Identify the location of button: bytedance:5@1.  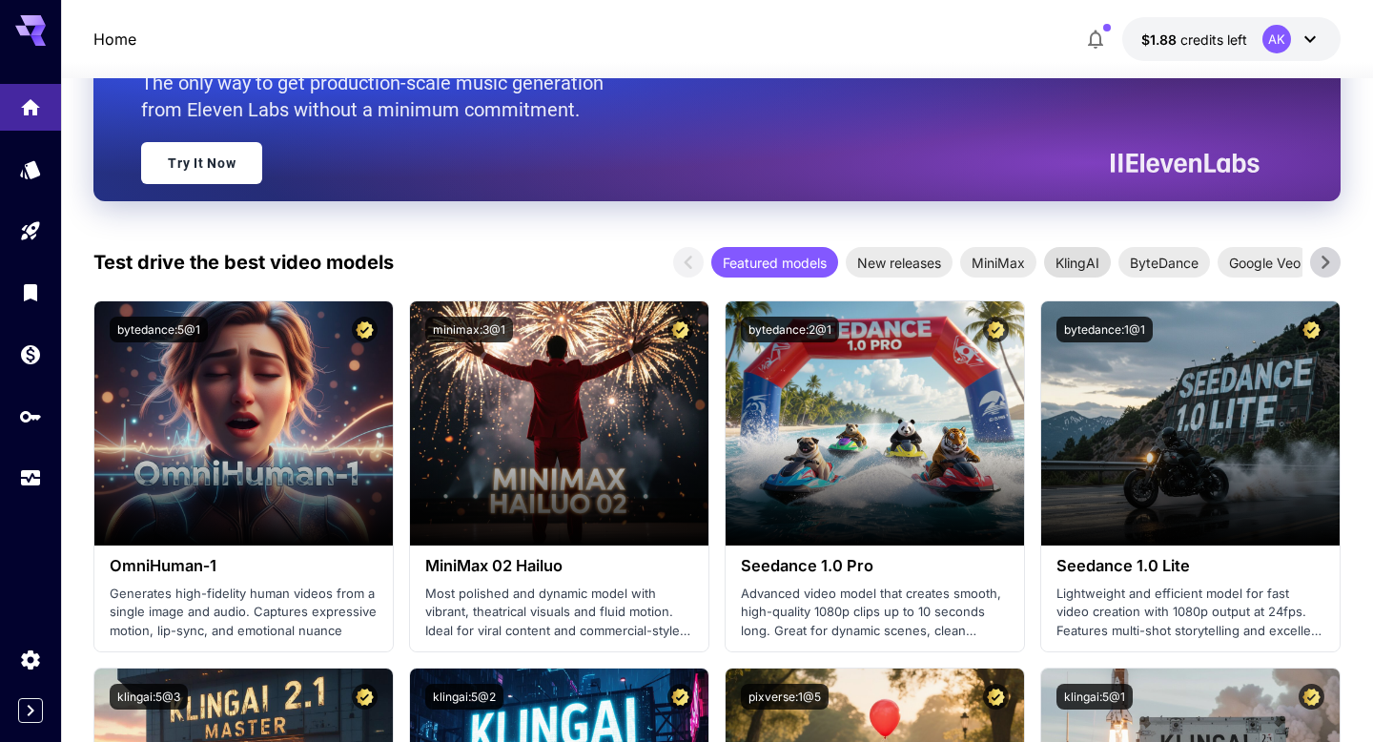
(158, 329).